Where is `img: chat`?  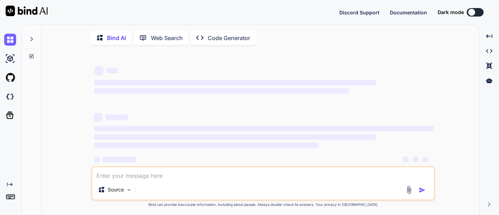
img: chat is located at coordinates (10, 40).